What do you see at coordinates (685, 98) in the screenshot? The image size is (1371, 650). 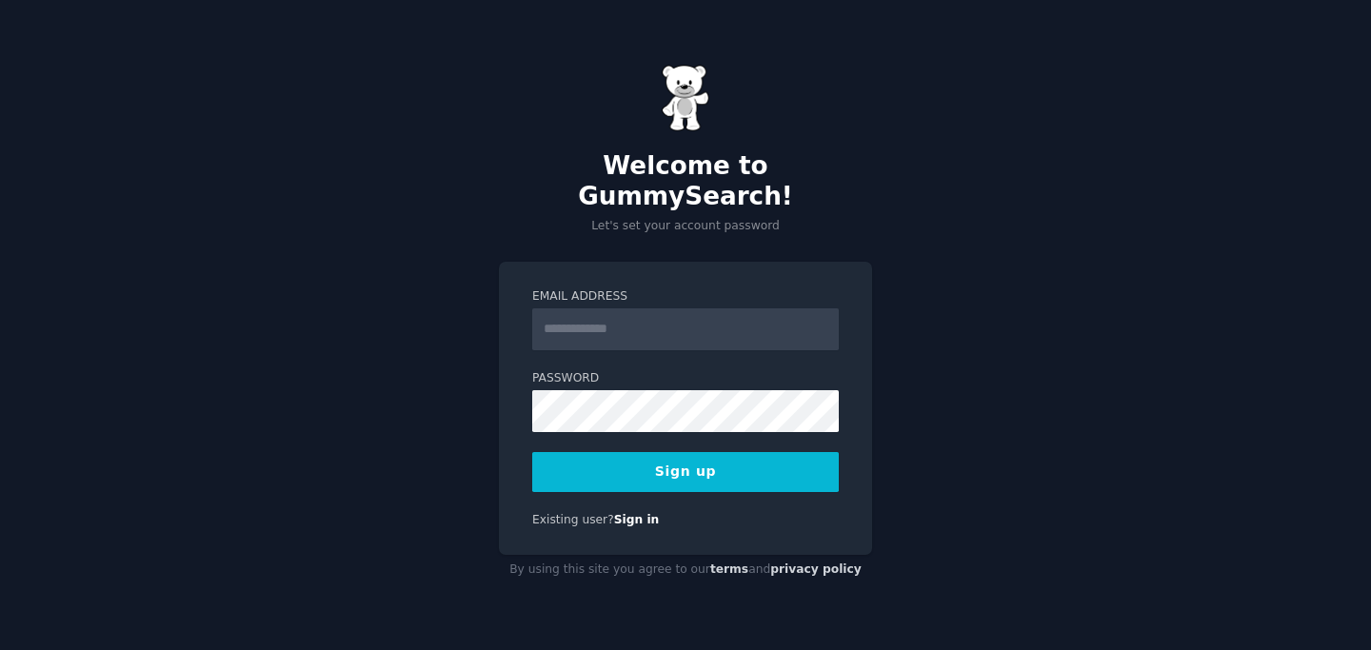 I see `img: Gummy Bear` at bounding box center [685, 98].